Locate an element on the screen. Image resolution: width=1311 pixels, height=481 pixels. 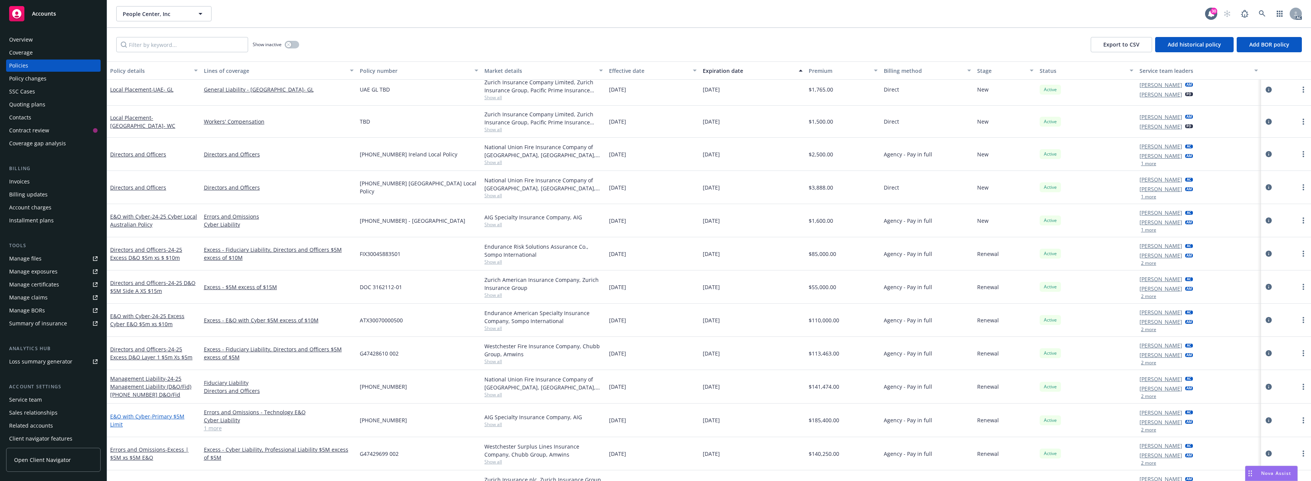
a: Related accounts is located at coordinates (53, 425).